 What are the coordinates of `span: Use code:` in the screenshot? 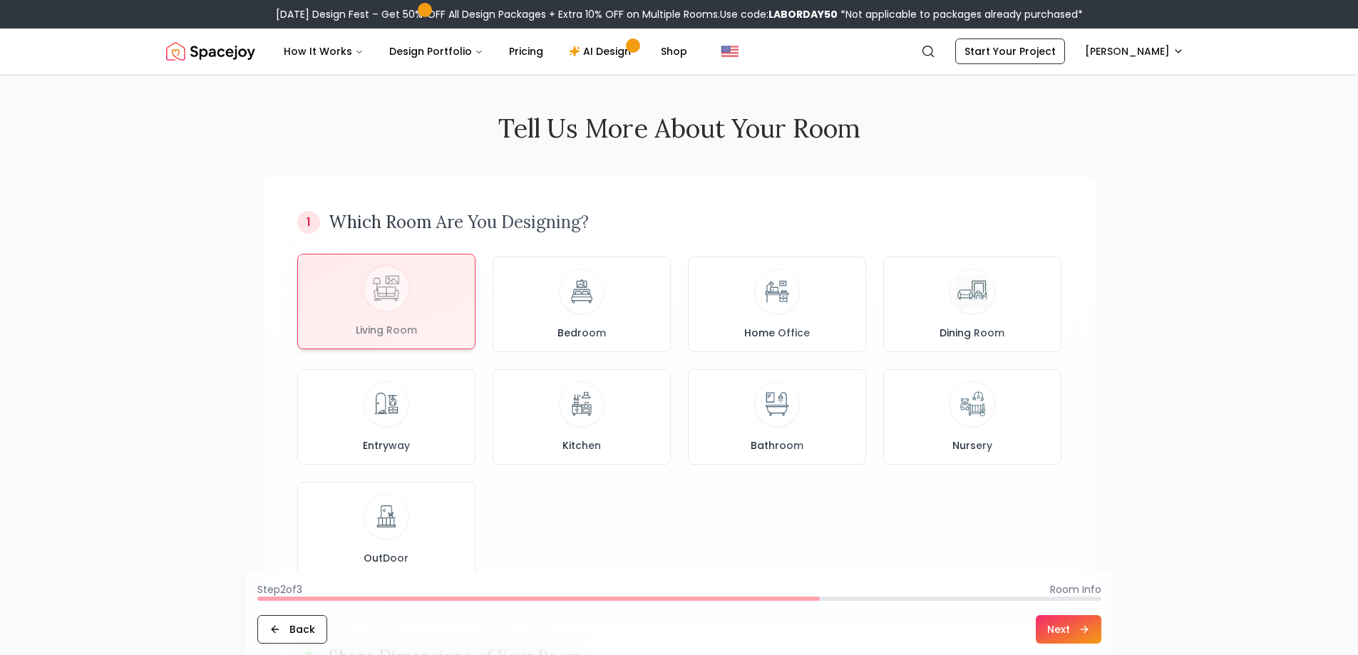 It's located at (778, 14).